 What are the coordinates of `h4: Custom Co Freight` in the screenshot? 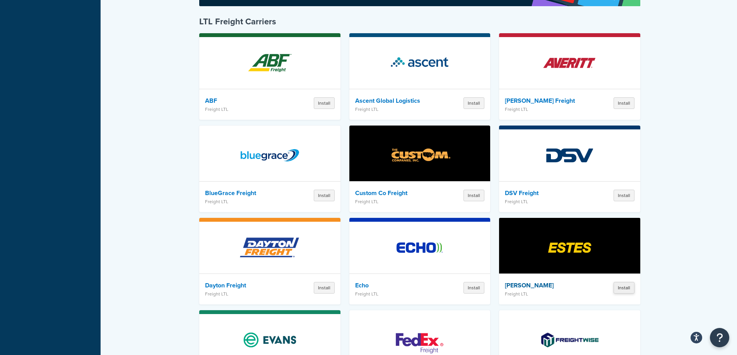 It's located at (395, 193).